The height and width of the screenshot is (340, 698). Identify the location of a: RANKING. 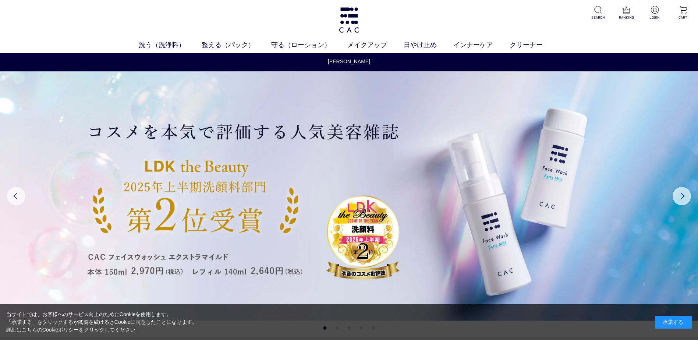
(626, 13).